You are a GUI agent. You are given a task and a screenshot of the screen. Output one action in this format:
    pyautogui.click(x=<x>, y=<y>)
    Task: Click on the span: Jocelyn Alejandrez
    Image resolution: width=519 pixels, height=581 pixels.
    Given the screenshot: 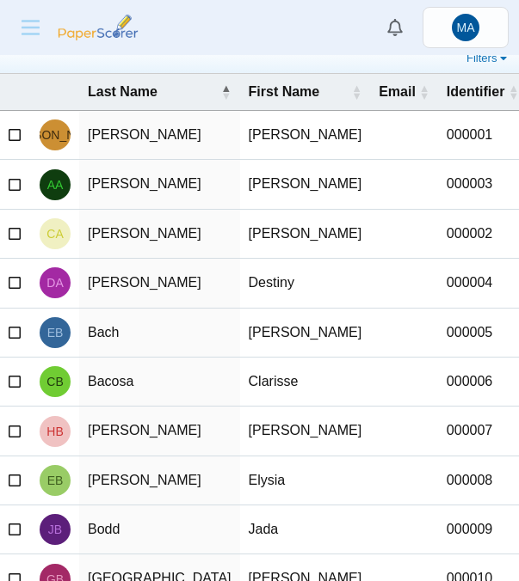 What is the action you would take?
    pyautogui.click(x=54, y=135)
    